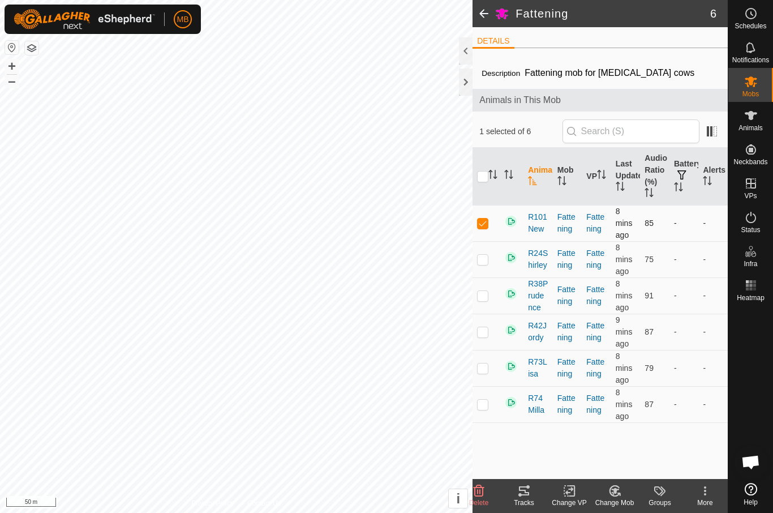  What do you see at coordinates (751, 462) in the screenshot?
I see `div: Open chat` at bounding box center [751, 462].